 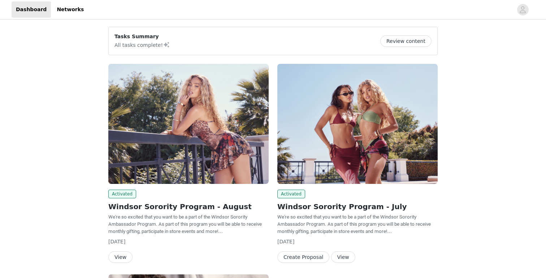 What do you see at coordinates (189, 207) in the screenshot?
I see `h2: Windsor Sorority Program - August` at bounding box center [189, 207].